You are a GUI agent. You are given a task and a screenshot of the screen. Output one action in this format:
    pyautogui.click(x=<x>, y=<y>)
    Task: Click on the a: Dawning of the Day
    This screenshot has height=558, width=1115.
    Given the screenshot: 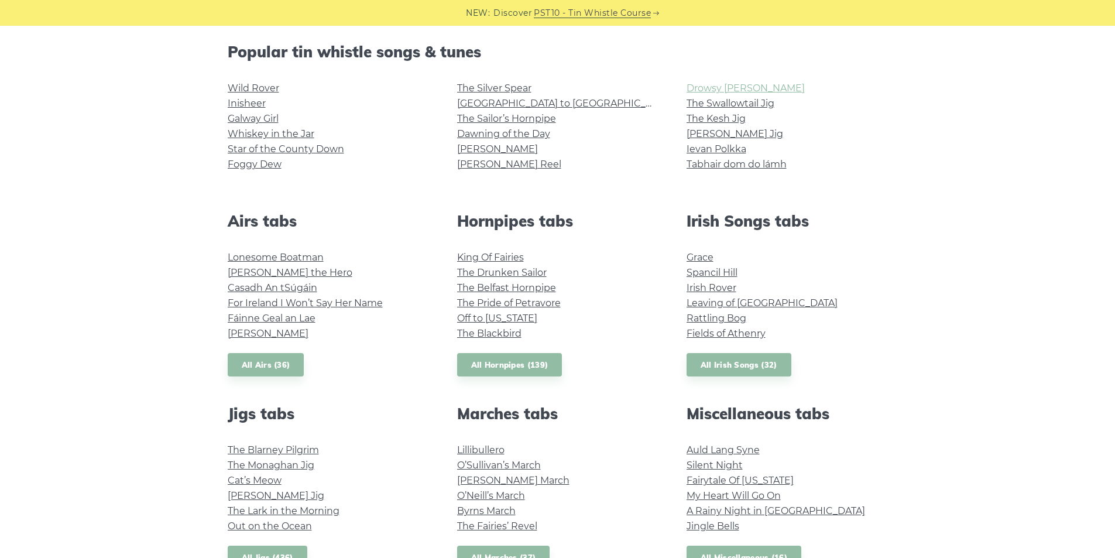 What is the action you would take?
    pyautogui.click(x=503, y=133)
    